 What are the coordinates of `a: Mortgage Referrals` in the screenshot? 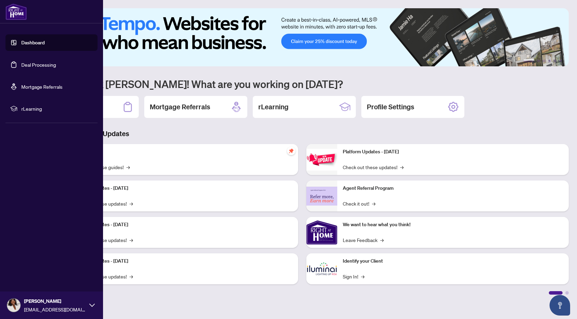 It's located at (42, 87).